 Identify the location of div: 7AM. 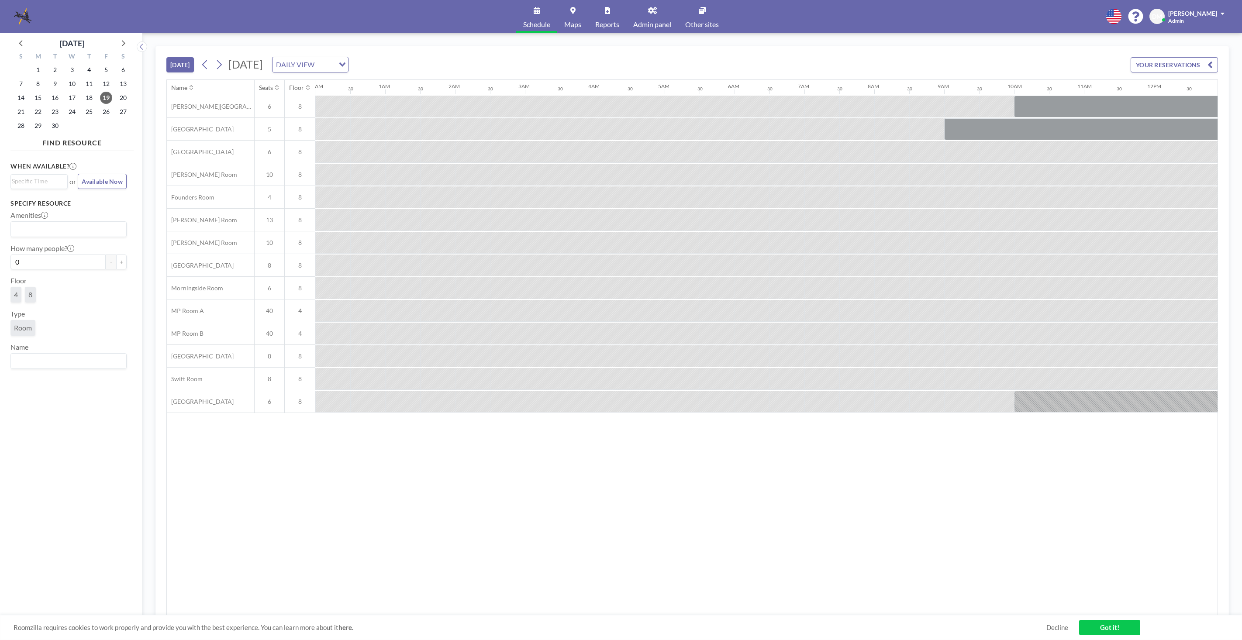
(803, 86).